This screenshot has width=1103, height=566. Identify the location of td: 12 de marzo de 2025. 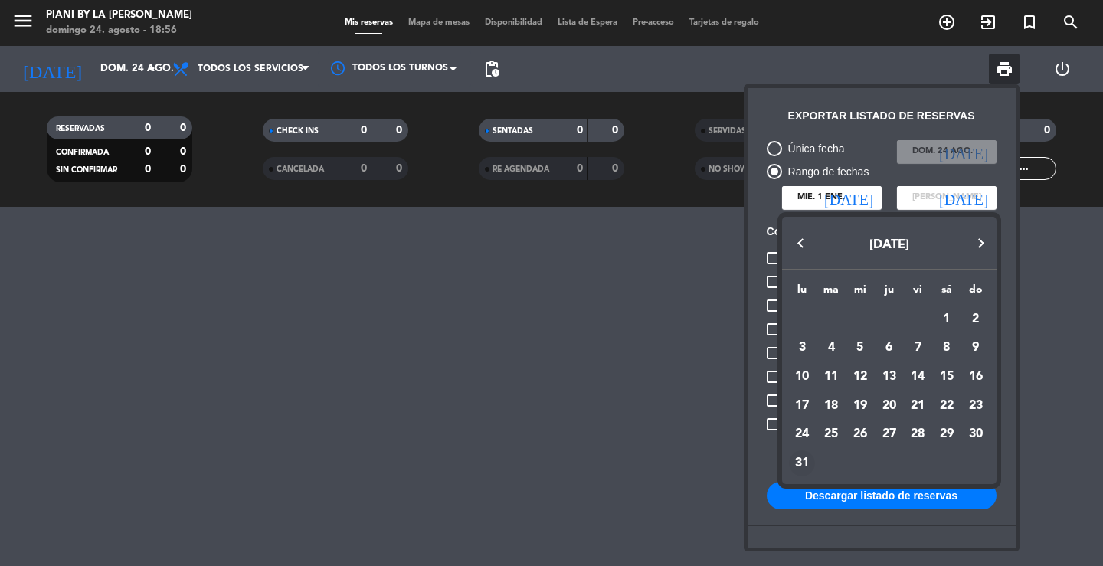
(860, 377).